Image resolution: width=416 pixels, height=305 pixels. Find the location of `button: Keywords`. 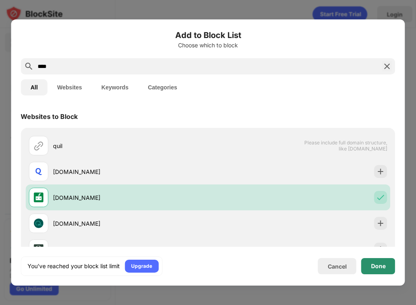

button: Keywords is located at coordinates (115, 87).